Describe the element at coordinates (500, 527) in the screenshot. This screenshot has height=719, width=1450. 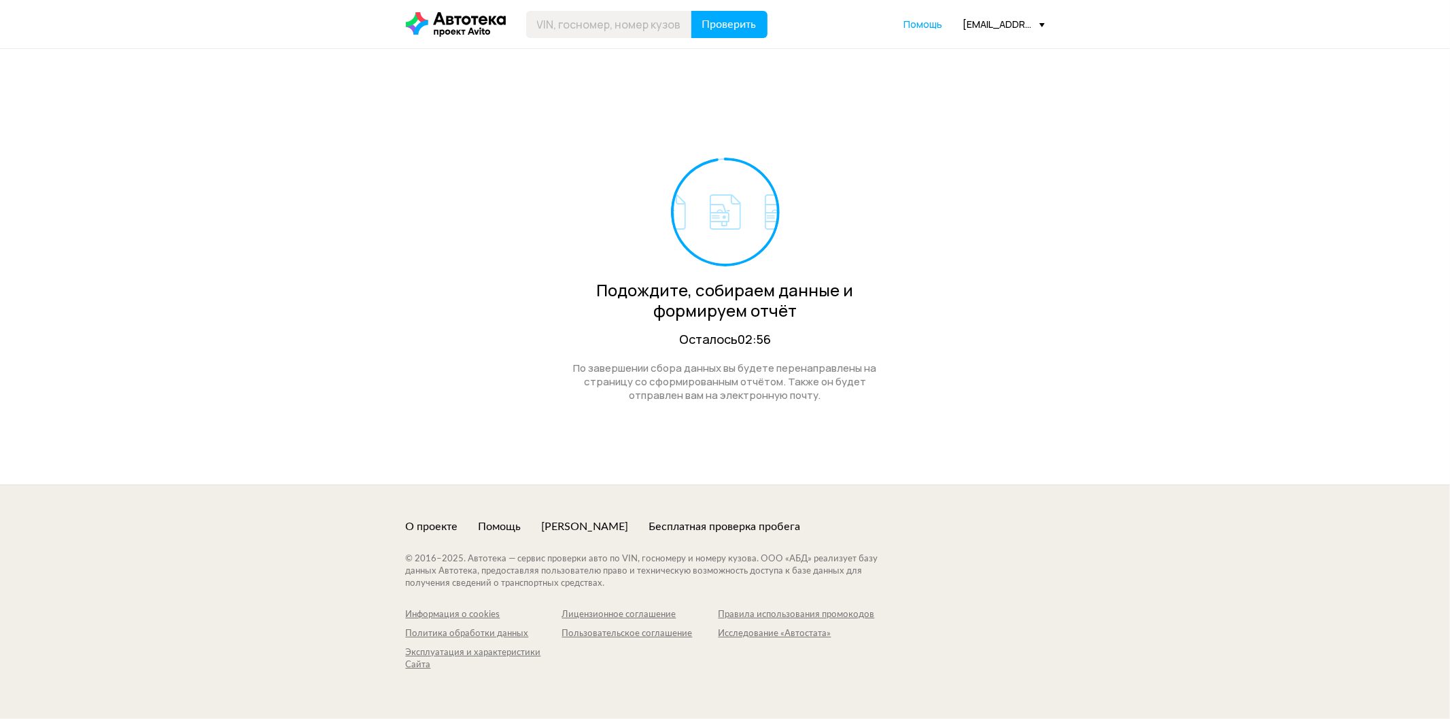
I see `div: Помощь` at that location.